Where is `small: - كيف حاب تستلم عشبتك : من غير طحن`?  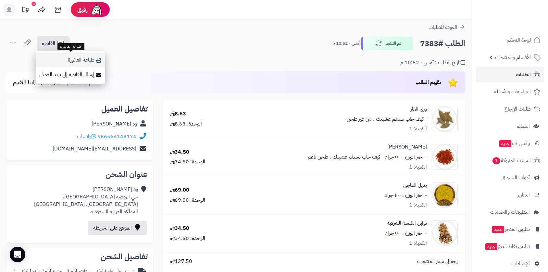 small: - كيف حاب تستلم عشبتك : من غير طحن is located at coordinates (387, 119).